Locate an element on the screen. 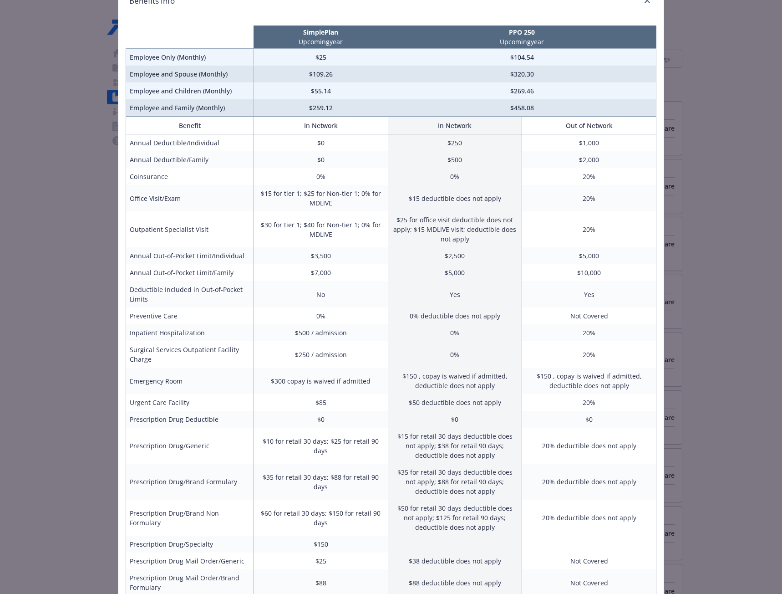 The image size is (782, 594). td: $250 is located at coordinates (455, 143).